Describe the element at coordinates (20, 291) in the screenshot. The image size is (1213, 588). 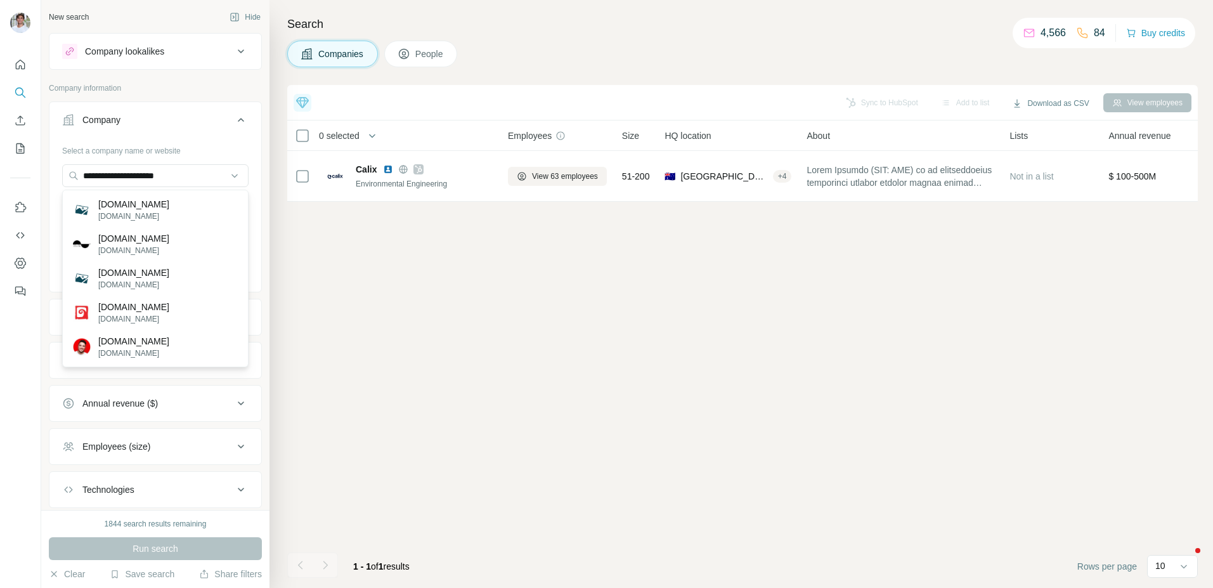
I see `button: Feedback` at that location.